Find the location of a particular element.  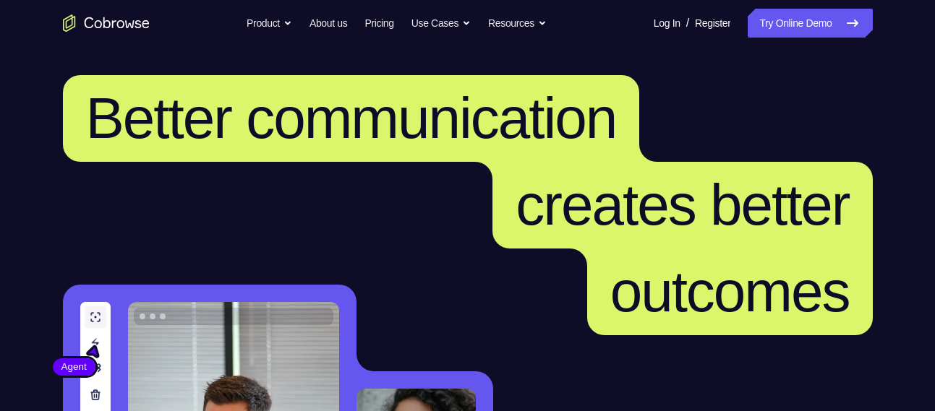

a: About us is located at coordinates (328, 23).